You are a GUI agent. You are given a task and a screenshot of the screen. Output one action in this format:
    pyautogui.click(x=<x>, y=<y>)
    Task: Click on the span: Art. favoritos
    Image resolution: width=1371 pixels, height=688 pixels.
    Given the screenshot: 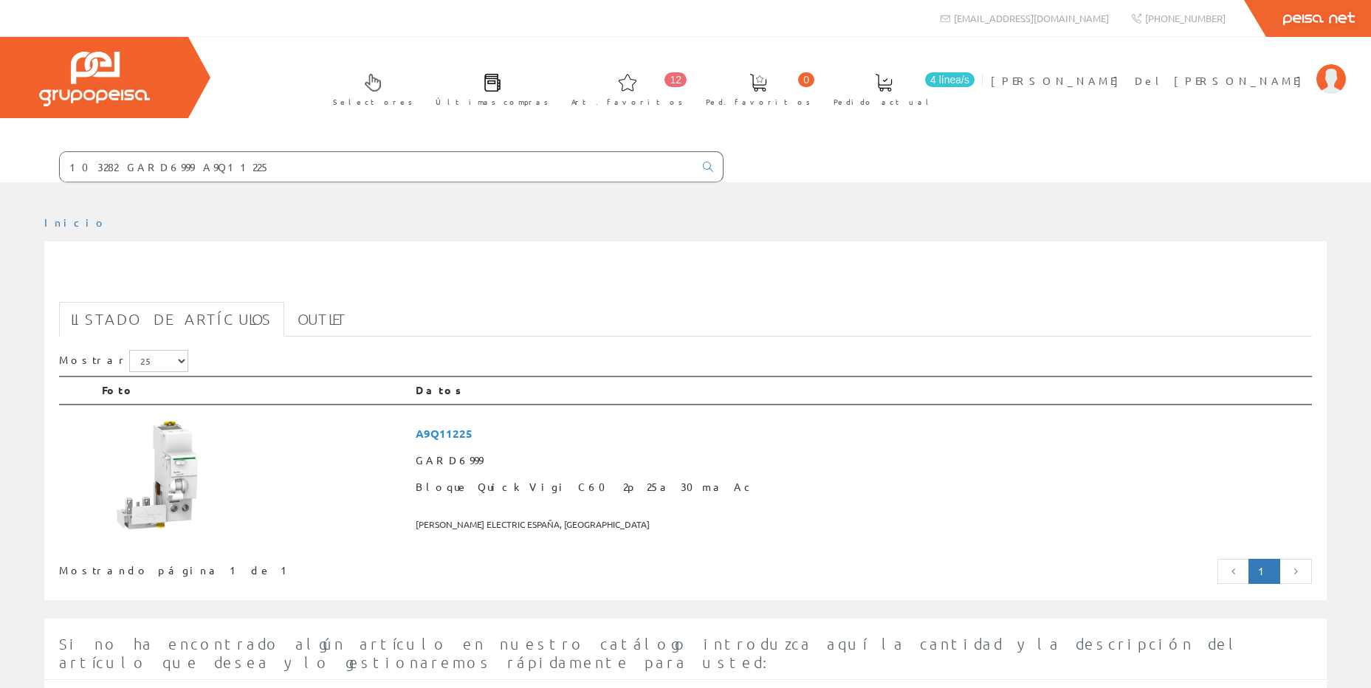 What is the action you would take?
    pyautogui.click(x=627, y=102)
    